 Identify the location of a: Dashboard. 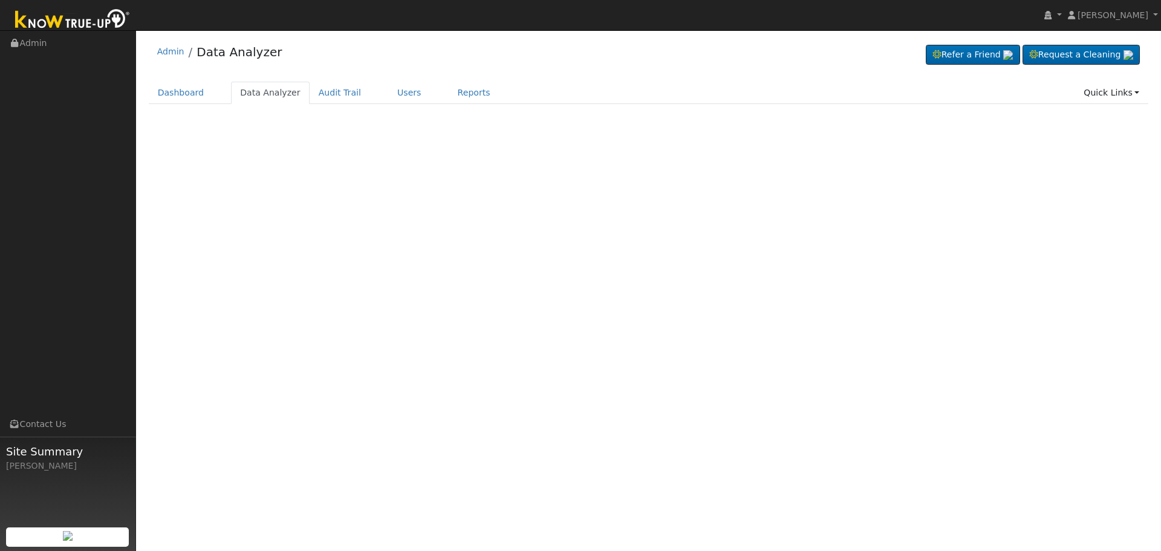
(181, 92).